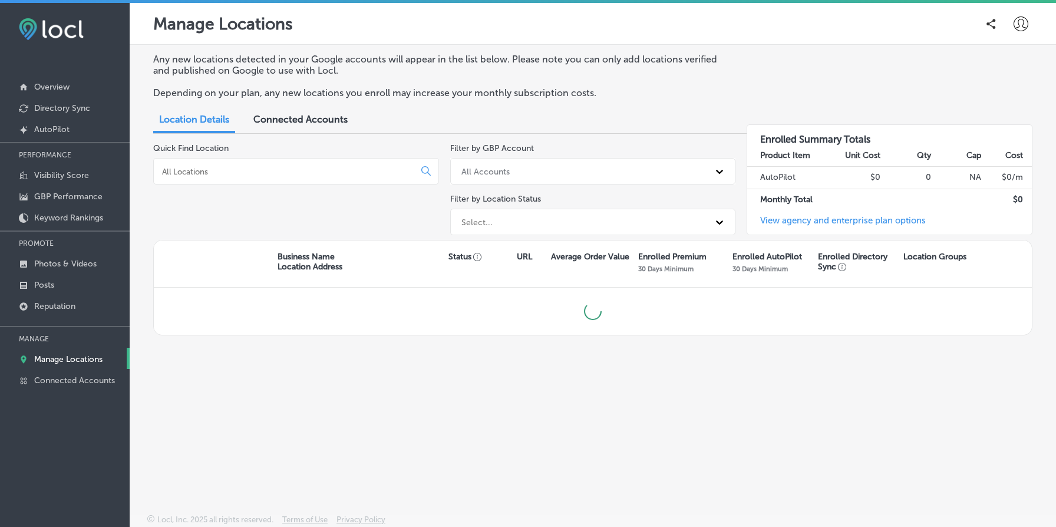 The width and height of the screenshot is (1056, 527). I want to click on p: Photos & Videos, so click(65, 263).